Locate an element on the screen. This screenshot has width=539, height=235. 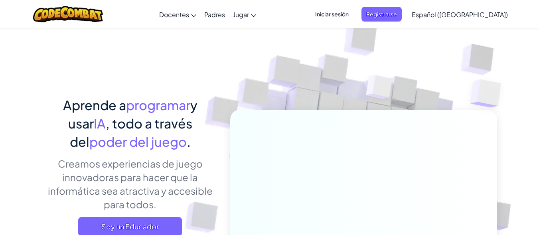
p: Creamos experiencias de juego innovadoras para hacer que la informática sea atractiva y accesible... is located at coordinates (130, 184).